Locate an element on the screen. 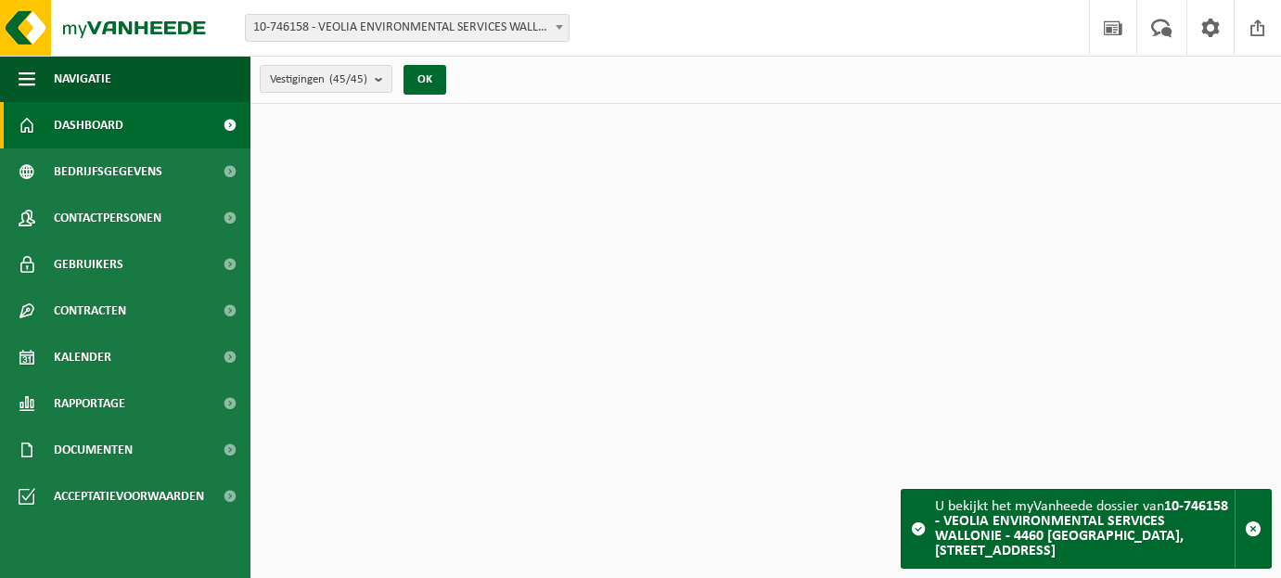  count: (45/45) is located at coordinates (348, 79).